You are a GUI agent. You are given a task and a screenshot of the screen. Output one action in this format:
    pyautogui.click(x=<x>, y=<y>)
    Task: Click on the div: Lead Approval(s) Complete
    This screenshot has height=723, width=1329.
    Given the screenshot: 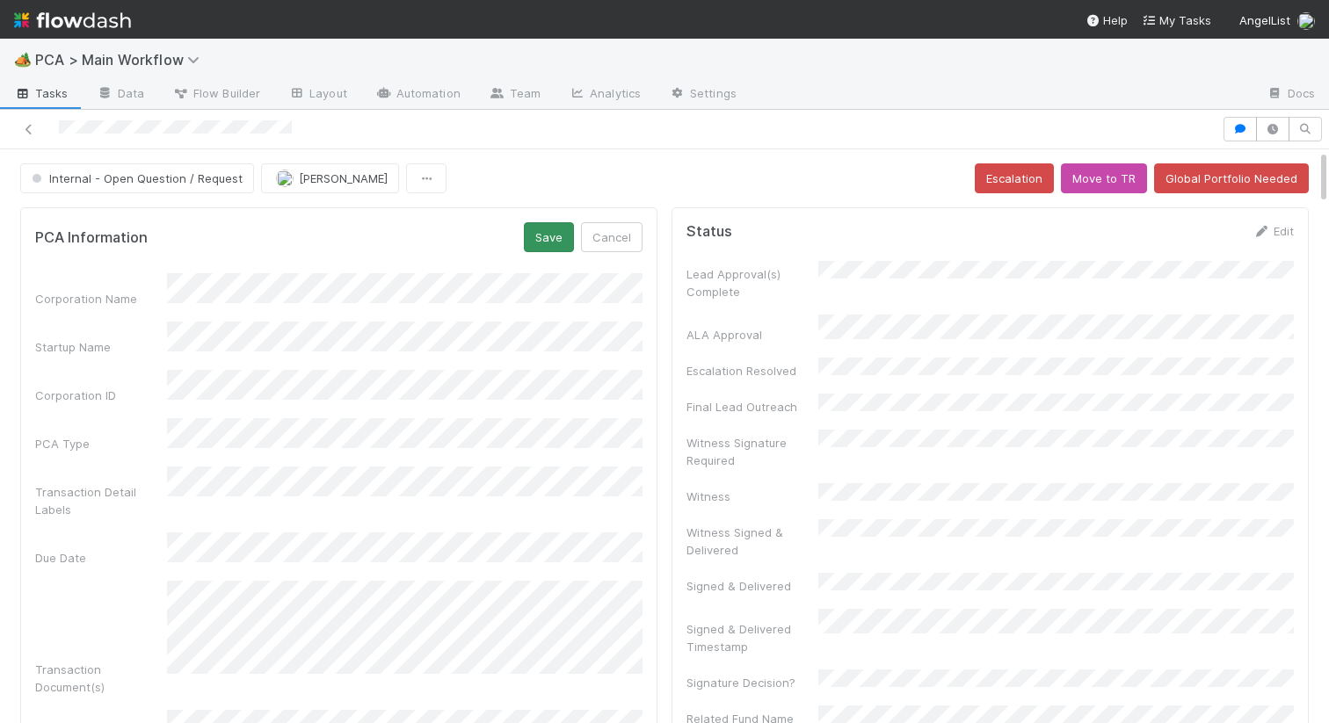 What is the action you would take?
    pyautogui.click(x=752, y=283)
    